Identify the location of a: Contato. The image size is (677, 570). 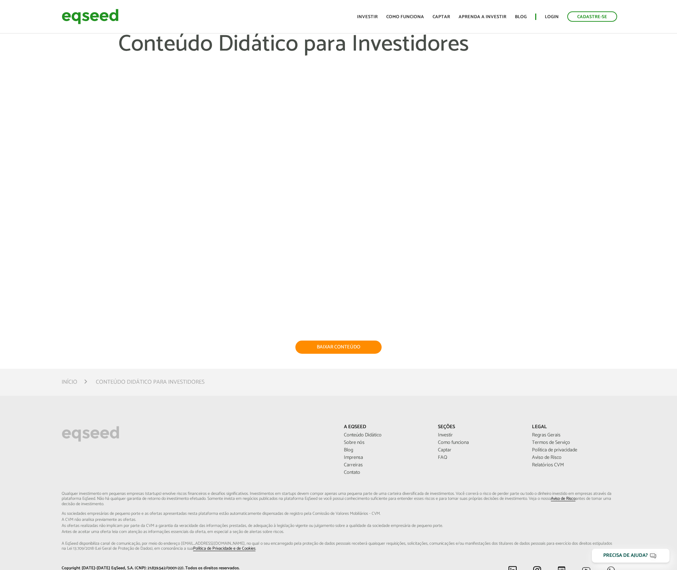
(386, 473).